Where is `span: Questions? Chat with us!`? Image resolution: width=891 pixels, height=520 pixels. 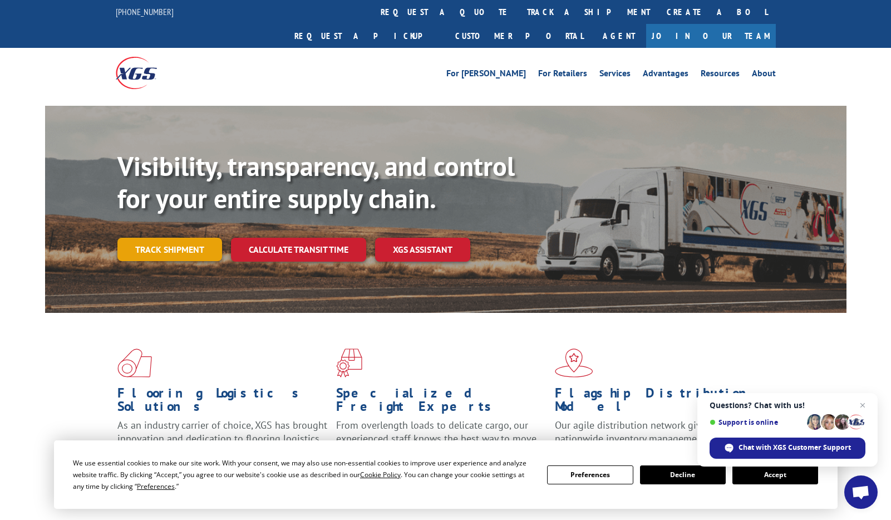
span: Questions? Chat with us! is located at coordinates (787, 405).